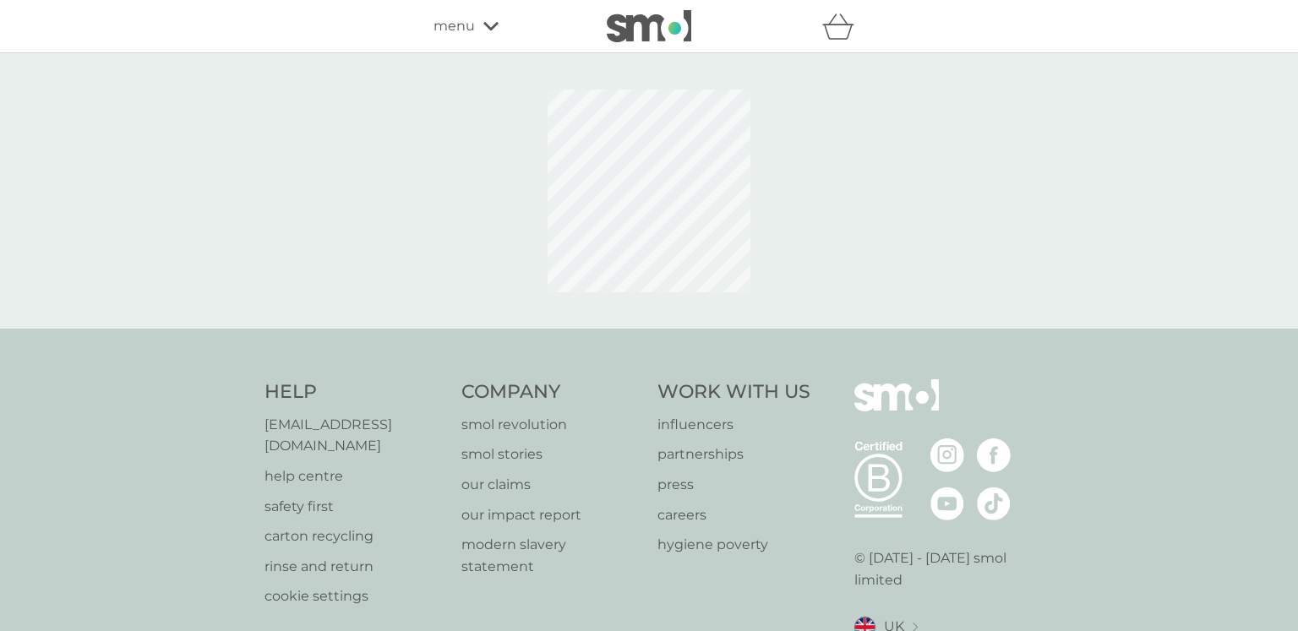 The height and width of the screenshot is (631, 1298). I want to click on a: safety first, so click(354, 507).